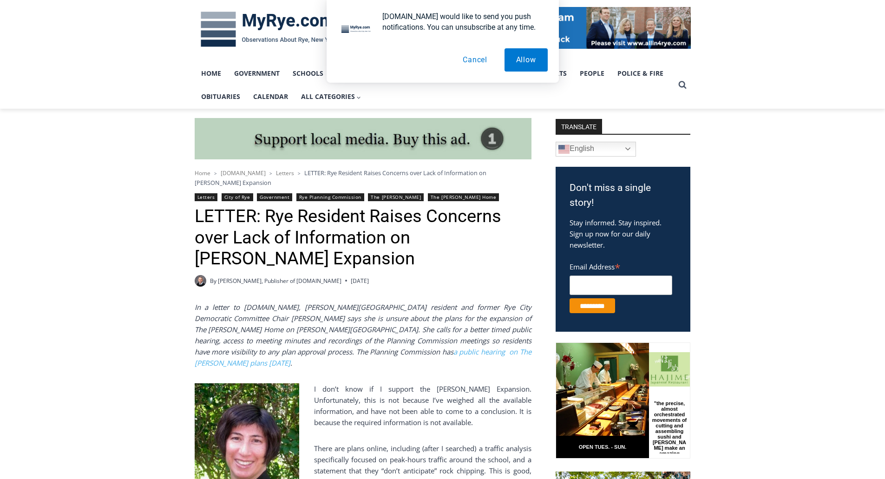 This screenshot has width=885, height=479. What do you see at coordinates (237, 197) in the screenshot?
I see `a: City of Rye` at bounding box center [237, 197].